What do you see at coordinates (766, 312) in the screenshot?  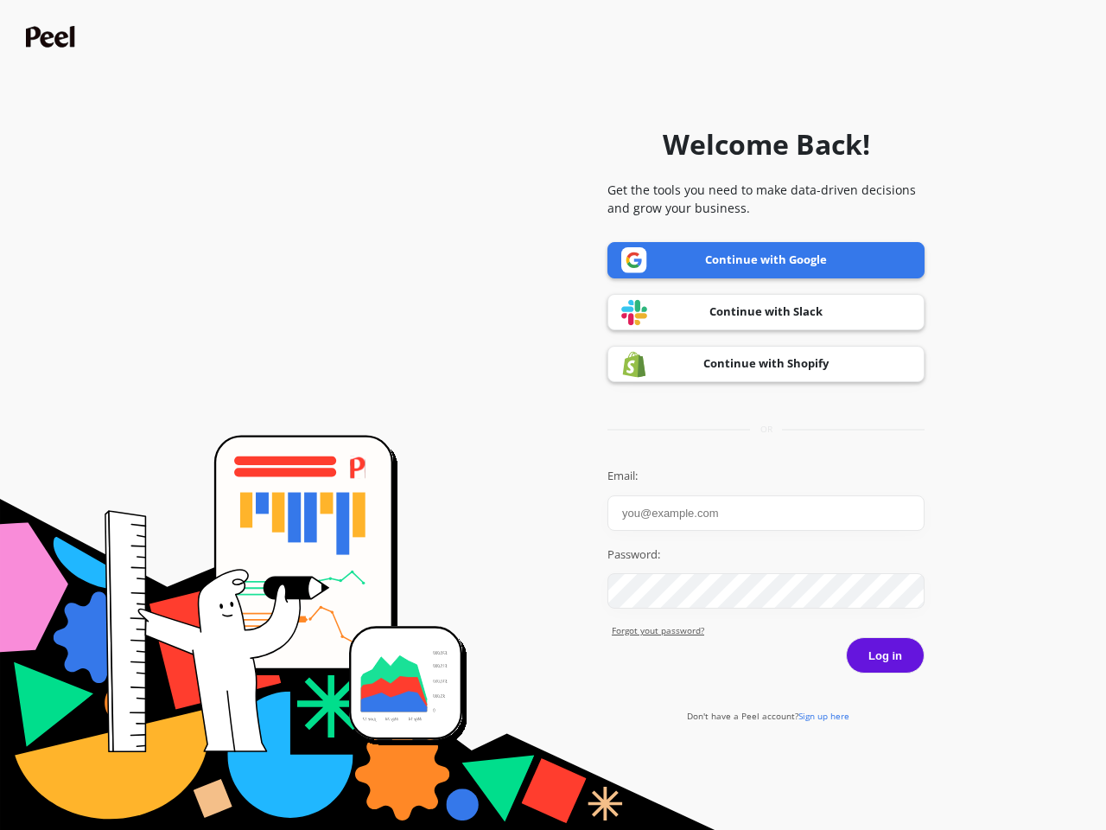 I see `a: Continue with Slack` at bounding box center [766, 312].